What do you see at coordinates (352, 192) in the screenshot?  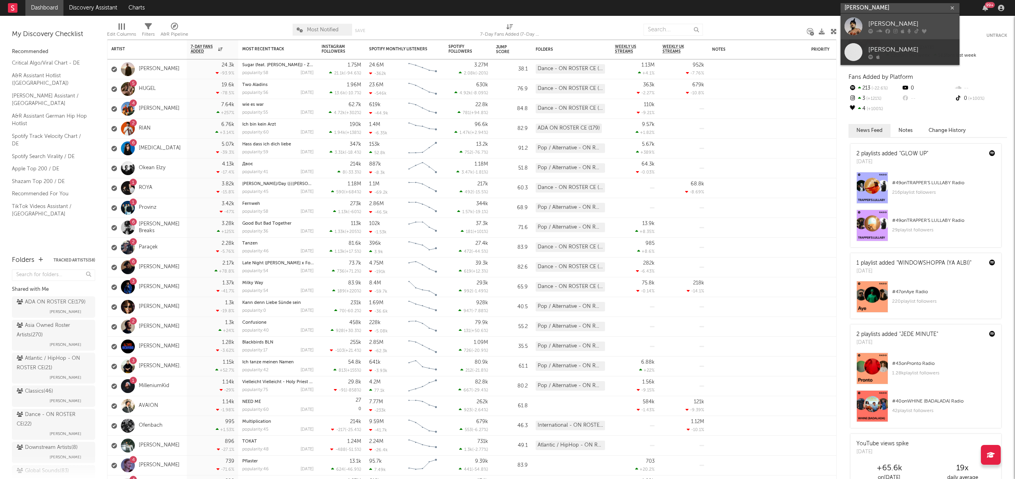 I see `span: +684 %` at bounding box center [352, 192].